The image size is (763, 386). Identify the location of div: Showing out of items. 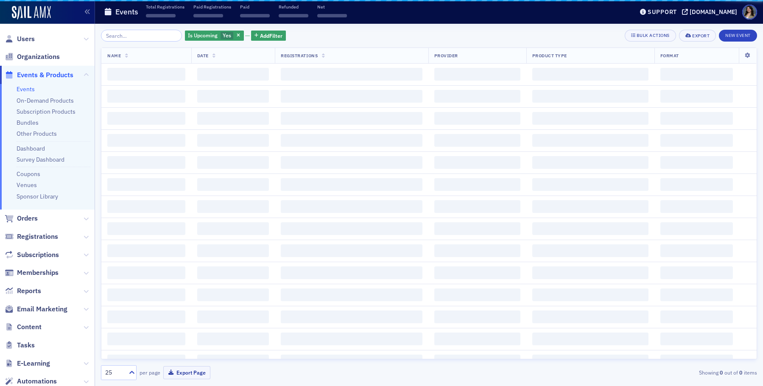
(651, 373).